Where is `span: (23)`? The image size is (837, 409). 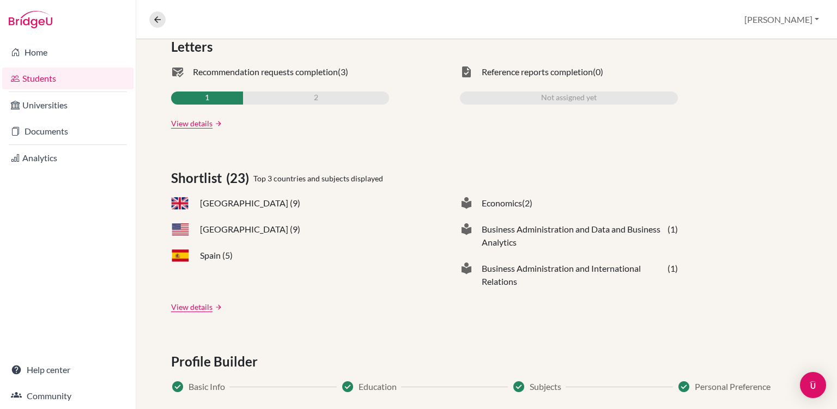
span: (23) is located at coordinates (240, 178).